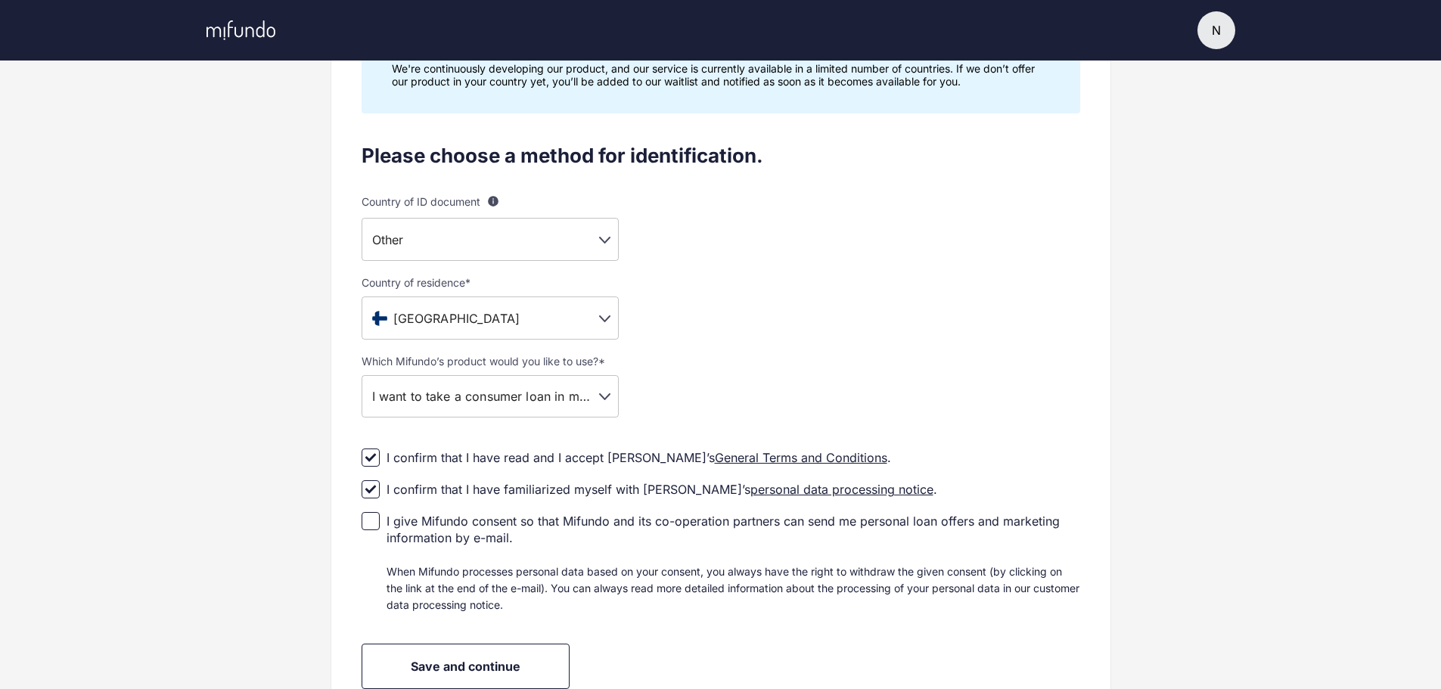 This screenshot has height=689, width=1441. What do you see at coordinates (490, 361) in the screenshot?
I see `label: Which Mifundo’s product would you like to use? *` at bounding box center [490, 361].